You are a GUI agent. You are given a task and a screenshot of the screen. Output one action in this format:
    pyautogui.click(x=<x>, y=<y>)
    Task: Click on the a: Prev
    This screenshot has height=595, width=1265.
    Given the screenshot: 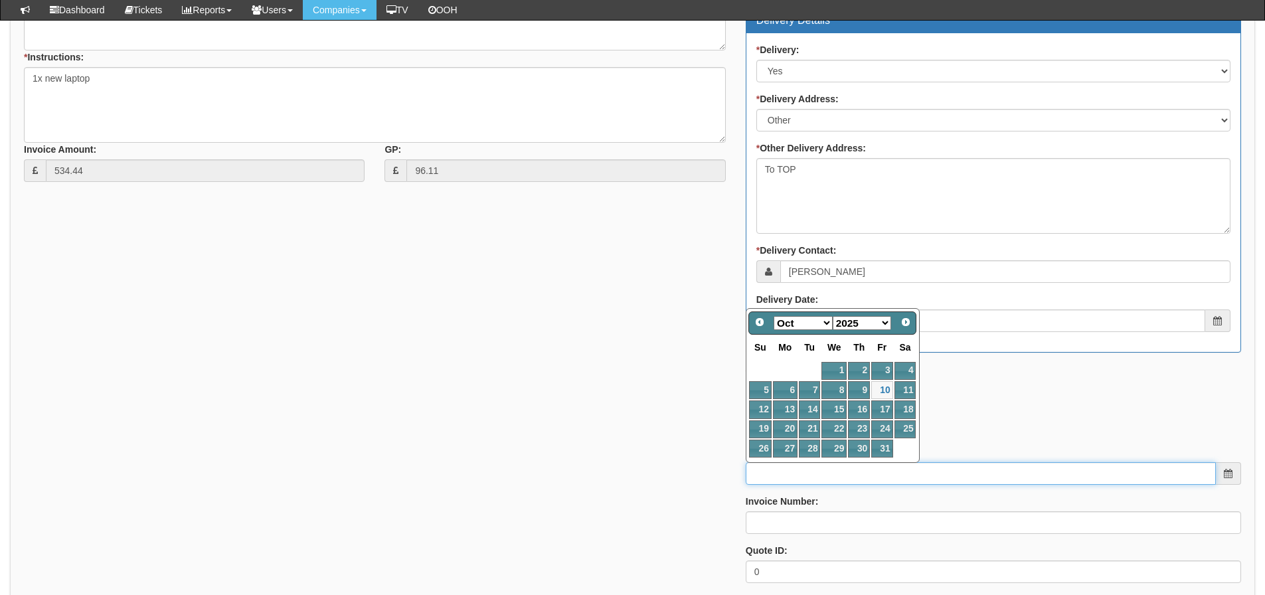 What is the action you would take?
    pyautogui.click(x=760, y=323)
    